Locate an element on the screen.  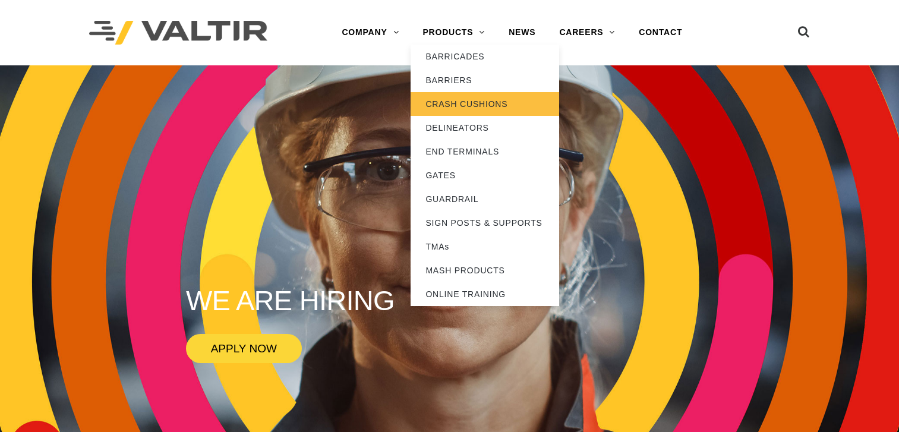
a: TMAs is located at coordinates (485, 247).